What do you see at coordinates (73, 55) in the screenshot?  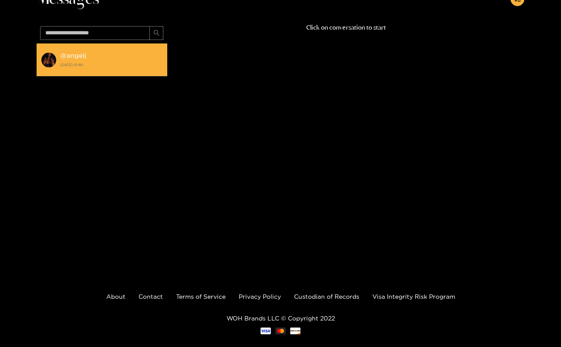 I see `strong: @ angelj` at bounding box center [73, 55].